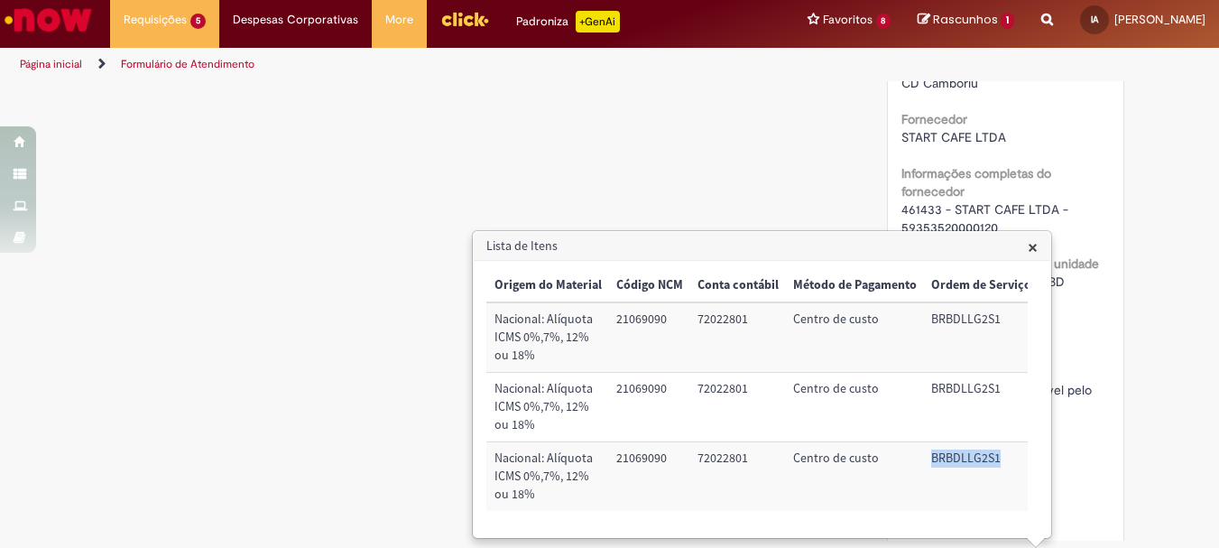 The height and width of the screenshot is (548, 1219). What do you see at coordinates (966, 19) in the screenshot?
I see `span: Rascunhos` at bounding box center [966, 19].